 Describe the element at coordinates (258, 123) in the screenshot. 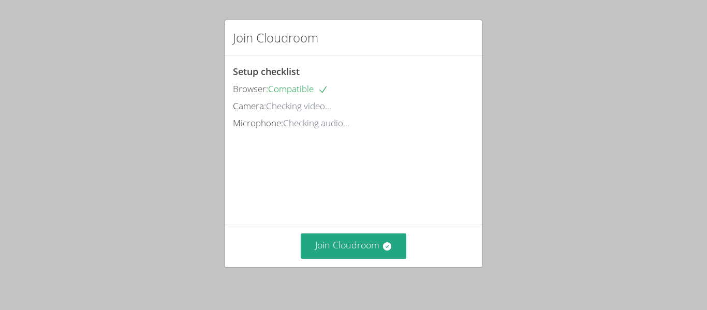

I see `span: Microphone:` at that location.